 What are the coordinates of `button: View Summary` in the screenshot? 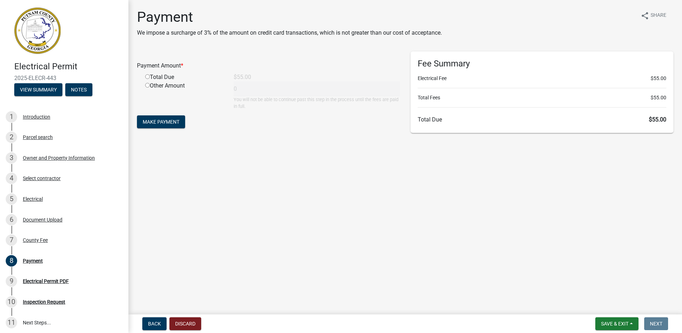 It's located at (38, 90).